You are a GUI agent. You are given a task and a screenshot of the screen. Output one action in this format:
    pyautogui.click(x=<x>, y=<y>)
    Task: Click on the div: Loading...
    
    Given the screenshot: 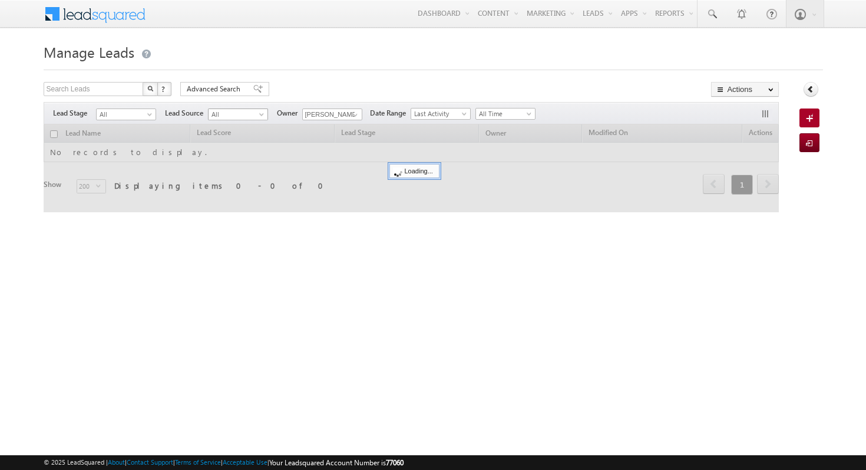 What is the action you would take?
    pyautogui.click(x=414, y=171)
    